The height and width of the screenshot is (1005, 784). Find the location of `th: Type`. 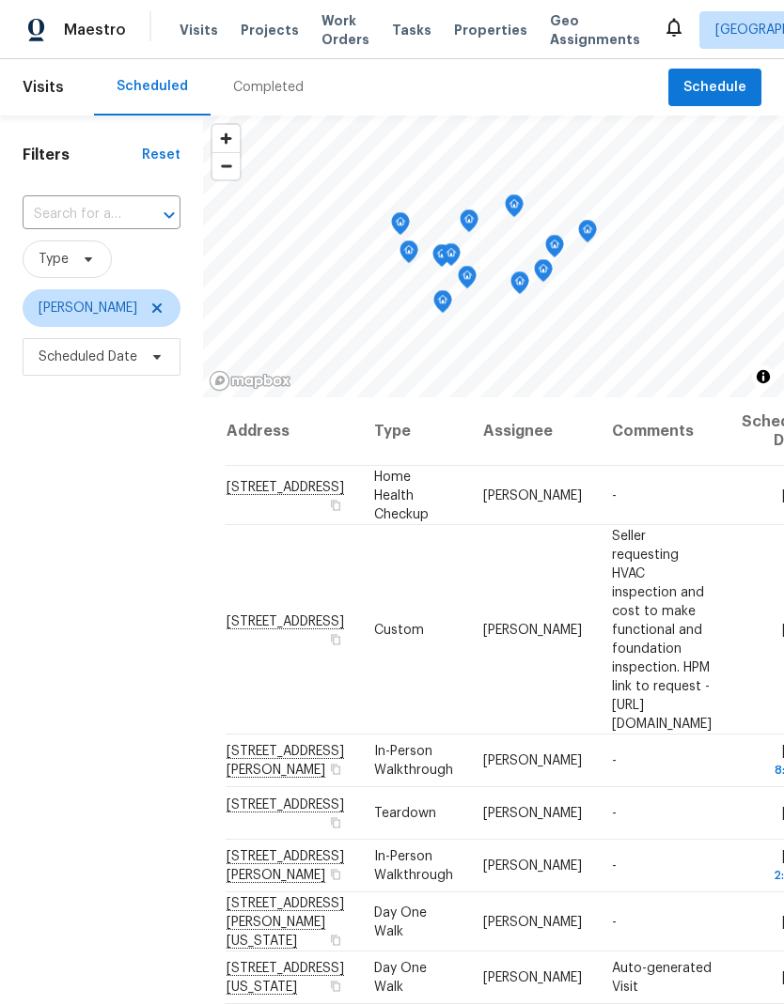

th: Type is located at coordinates (413, 431).